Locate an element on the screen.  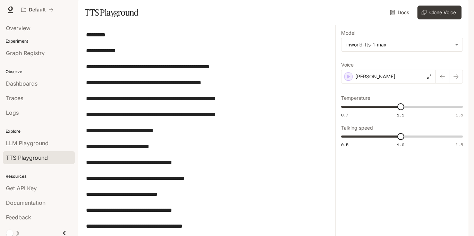
p: Model is located at coordinates (348, 33).